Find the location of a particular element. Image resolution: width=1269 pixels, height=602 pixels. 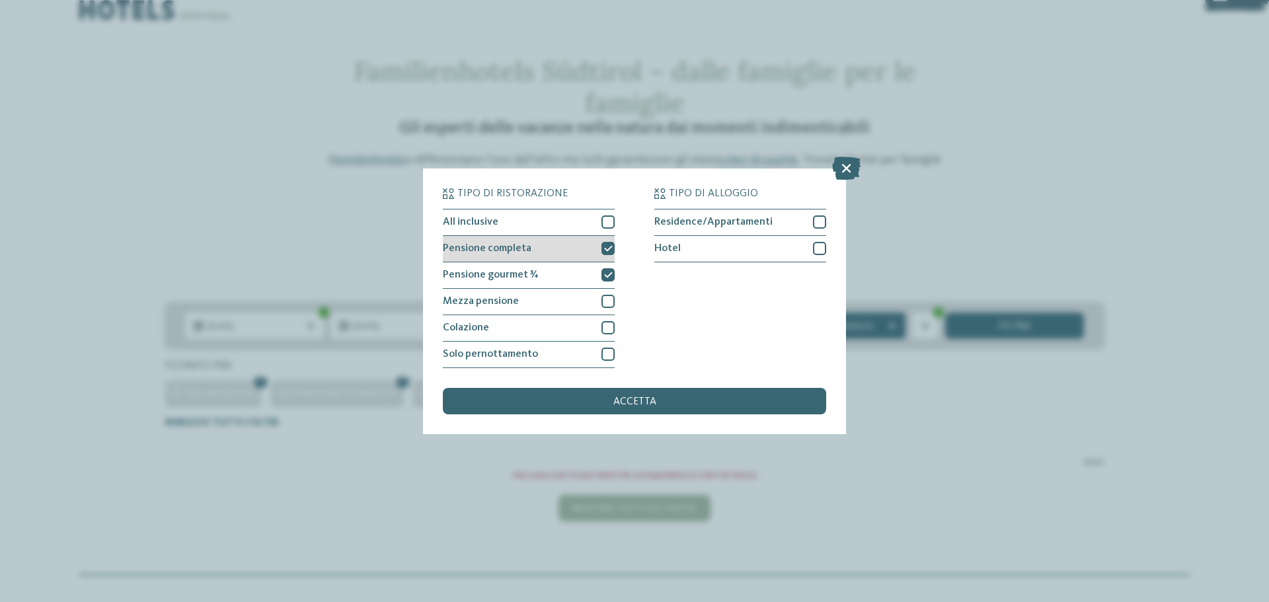

span: accetta is located at coordinates (635, 402).